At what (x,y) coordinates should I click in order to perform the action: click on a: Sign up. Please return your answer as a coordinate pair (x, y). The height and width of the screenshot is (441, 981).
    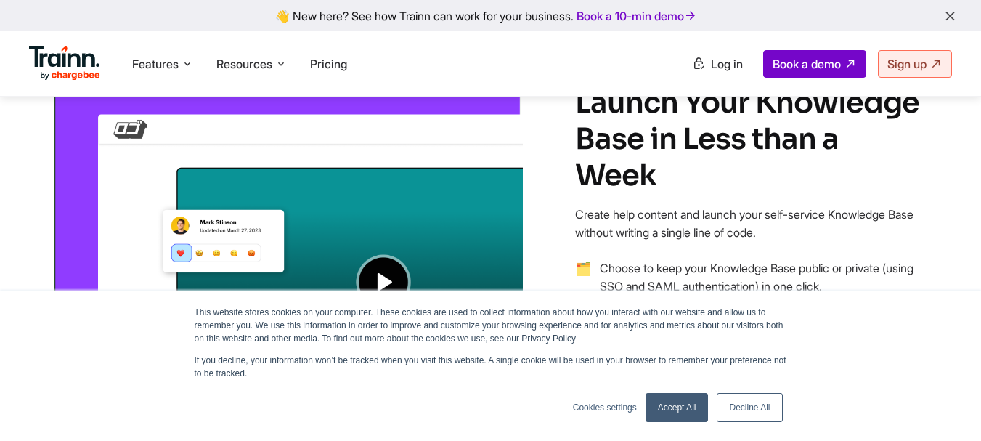
    Looking at the image, I should click on (914, 64).